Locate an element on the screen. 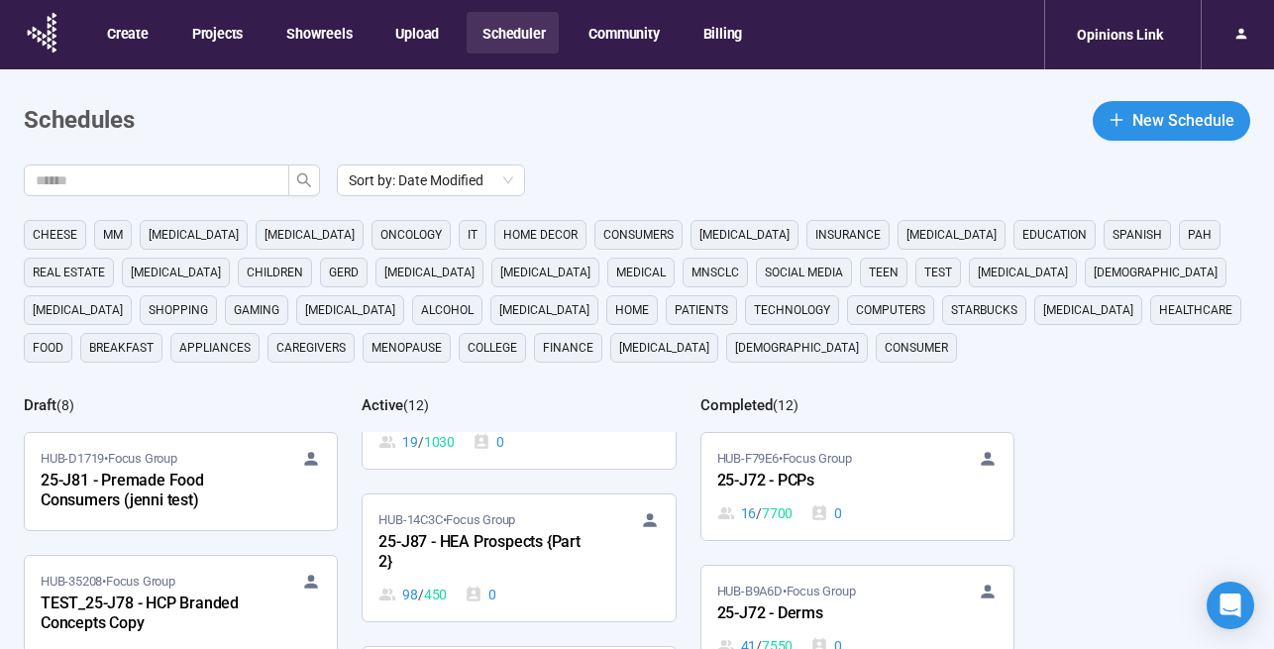 The image size is (1274, 649). span: mnsclc is located at coordinates (715, 272).